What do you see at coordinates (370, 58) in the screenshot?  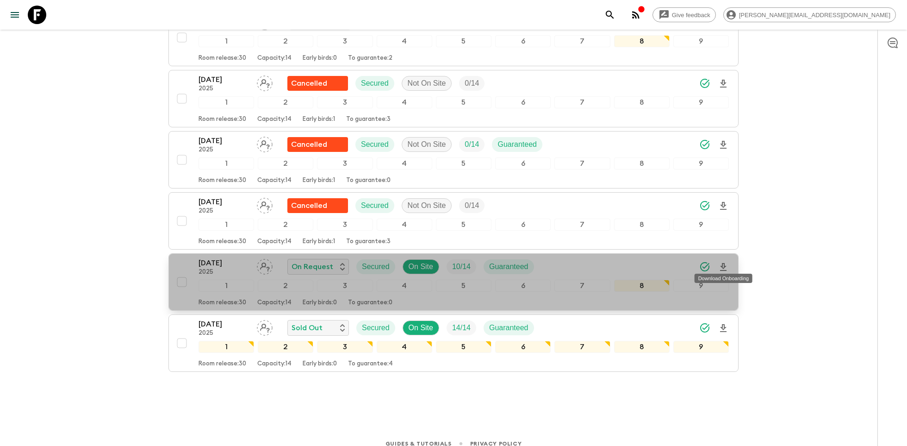 I see `p: To guarantee: 2` at bounding box center [370, 58].